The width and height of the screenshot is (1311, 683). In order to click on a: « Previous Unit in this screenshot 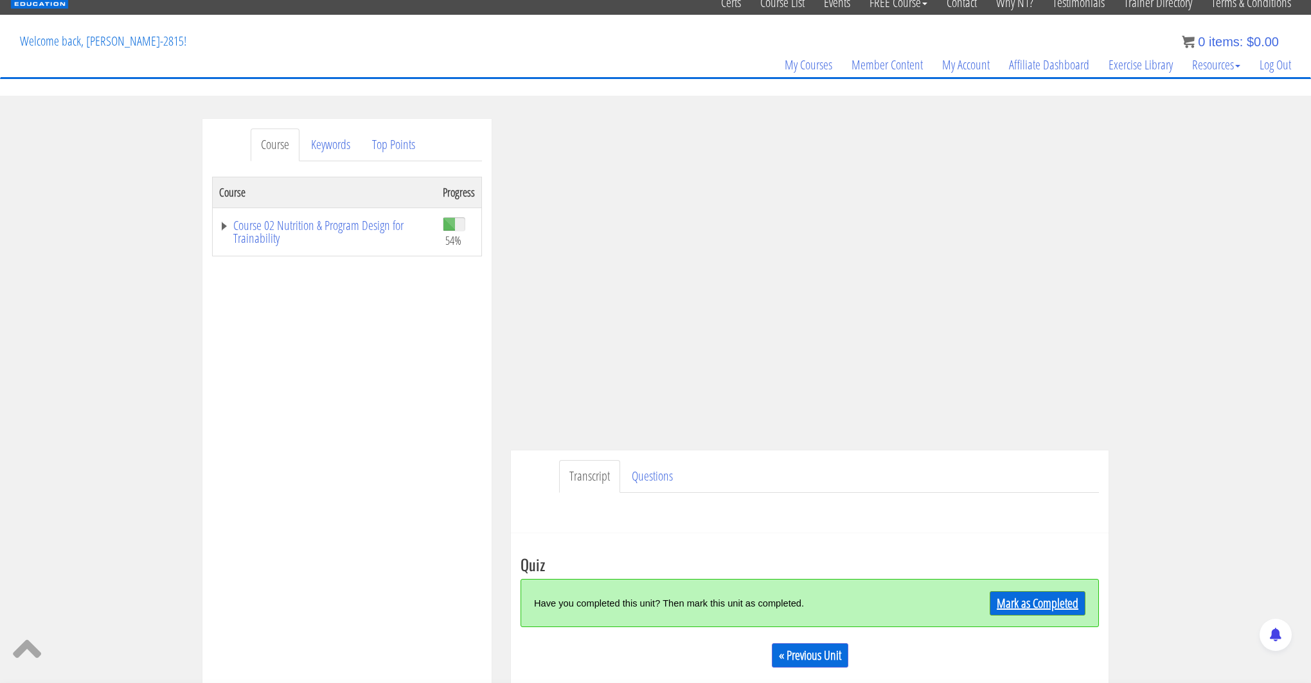, I will do `click(809, 655)`.